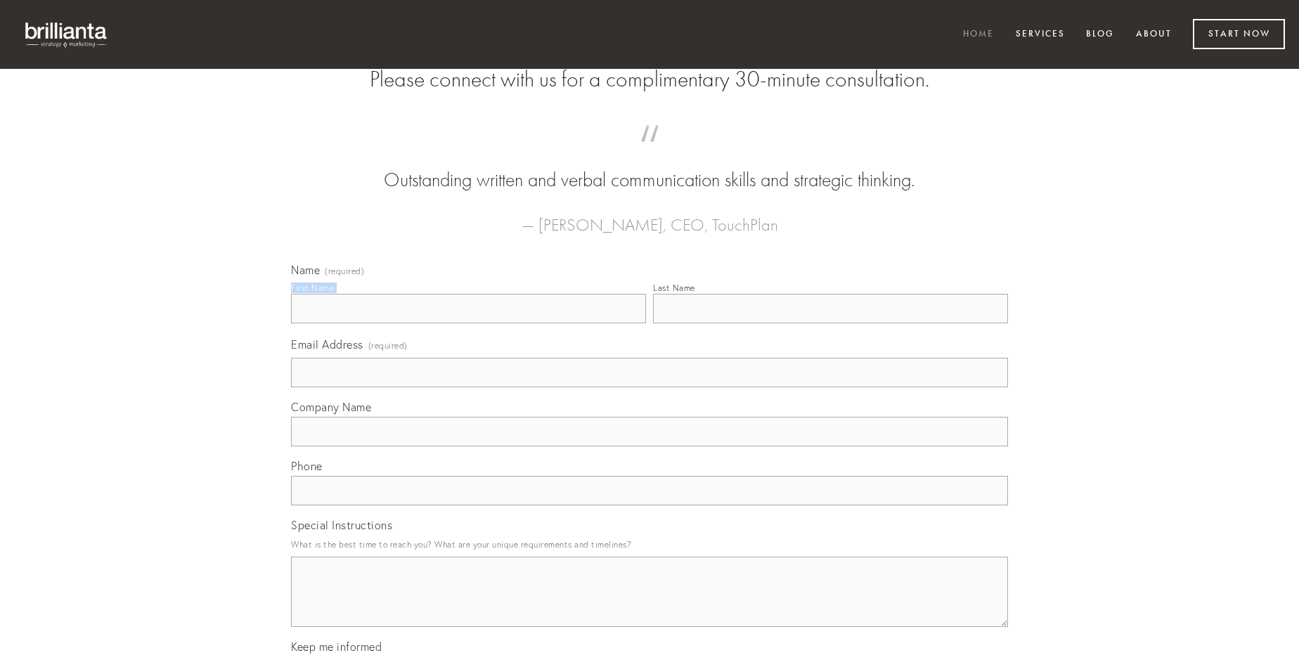 This screenshot has width=1299, height=660. Describe the element at coordinates (336, 647) in the screenshot. I see `span: Keep me informed` at that location.